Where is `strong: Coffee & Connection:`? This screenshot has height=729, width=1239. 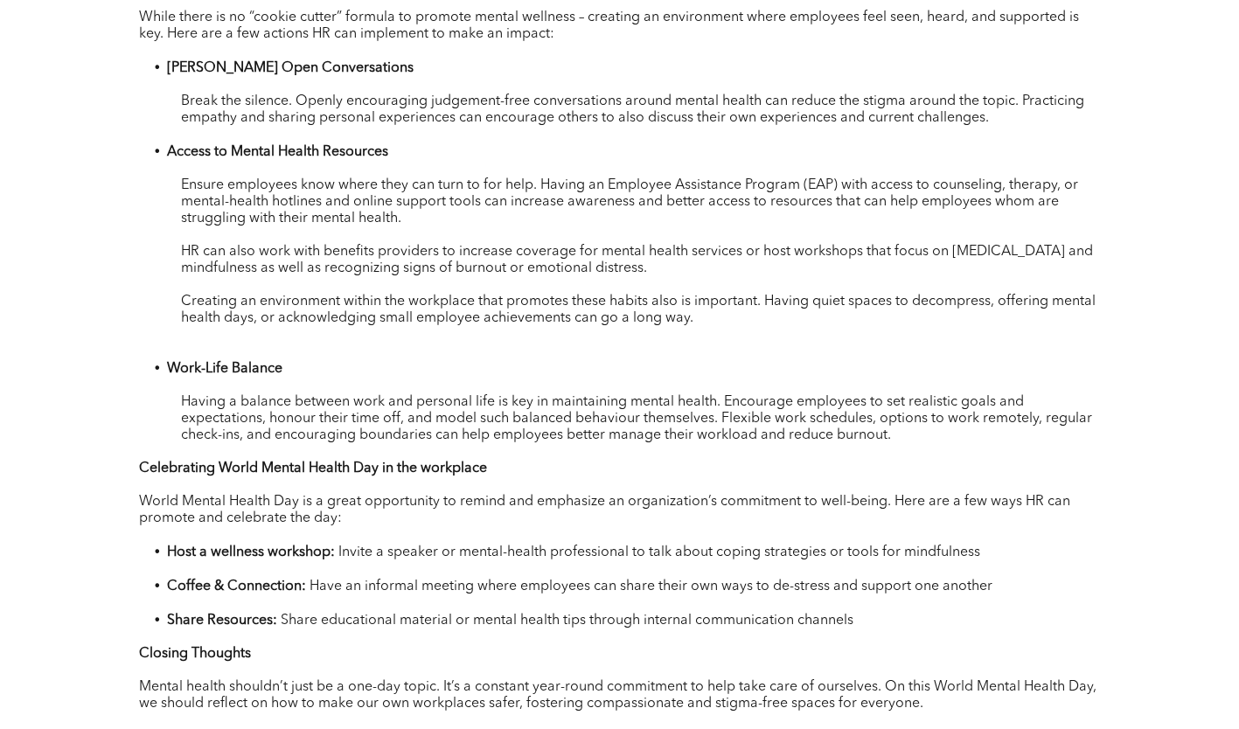
strong: Coffee & Connection: is located at coordinates (236, 587).